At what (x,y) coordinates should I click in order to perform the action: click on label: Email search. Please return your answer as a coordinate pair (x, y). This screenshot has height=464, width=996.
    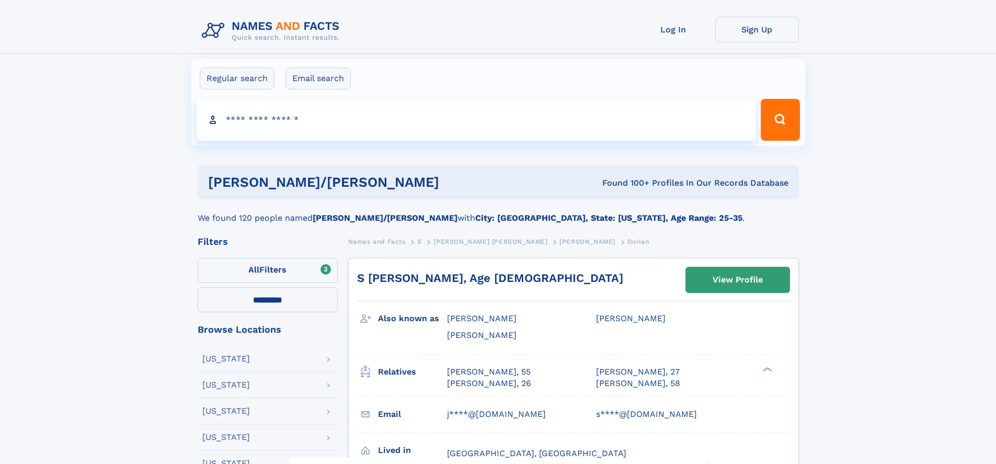
    Looking at the image, I should click on (318, 78).